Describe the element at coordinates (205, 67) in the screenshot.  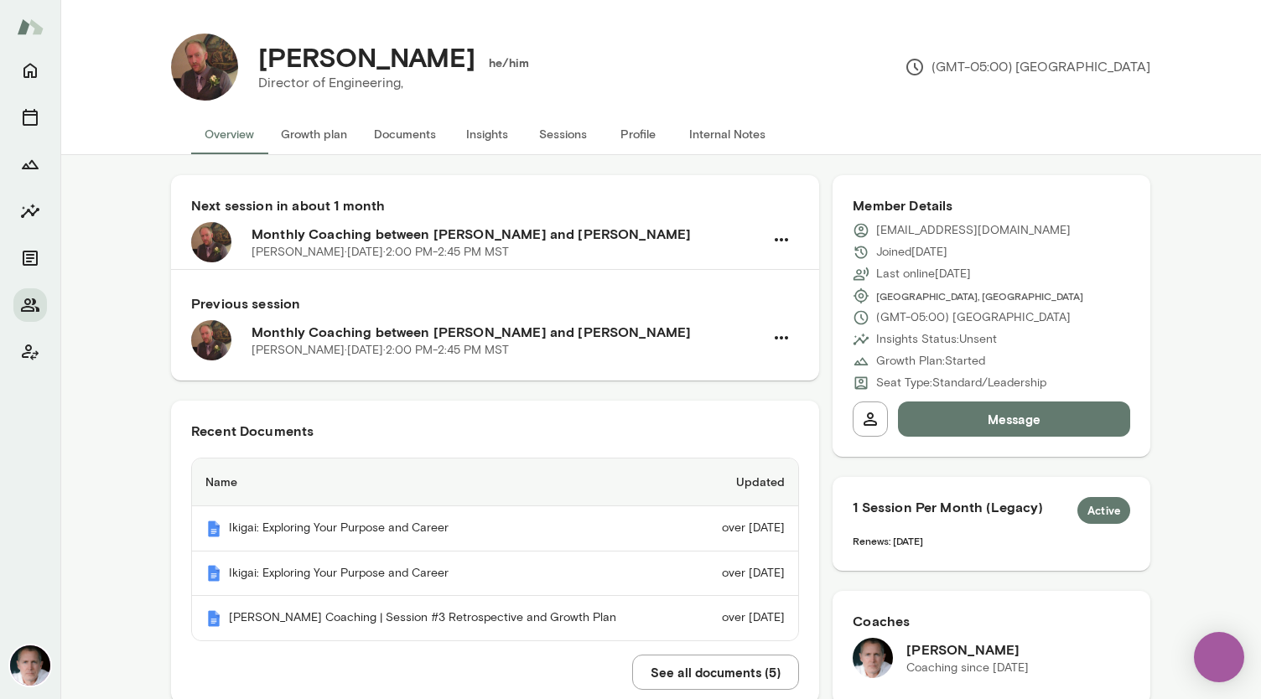
I see `img: Brian Stanley` at that location.